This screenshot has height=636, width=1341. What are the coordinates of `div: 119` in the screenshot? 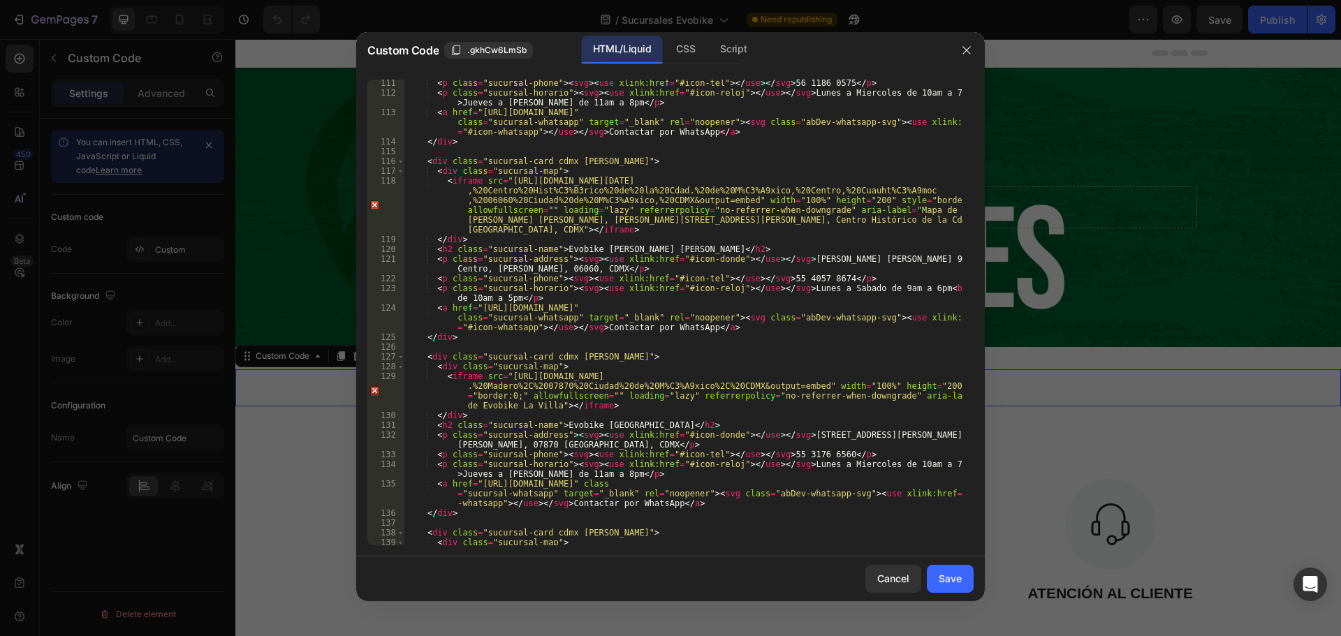 It's located at (385, 240).